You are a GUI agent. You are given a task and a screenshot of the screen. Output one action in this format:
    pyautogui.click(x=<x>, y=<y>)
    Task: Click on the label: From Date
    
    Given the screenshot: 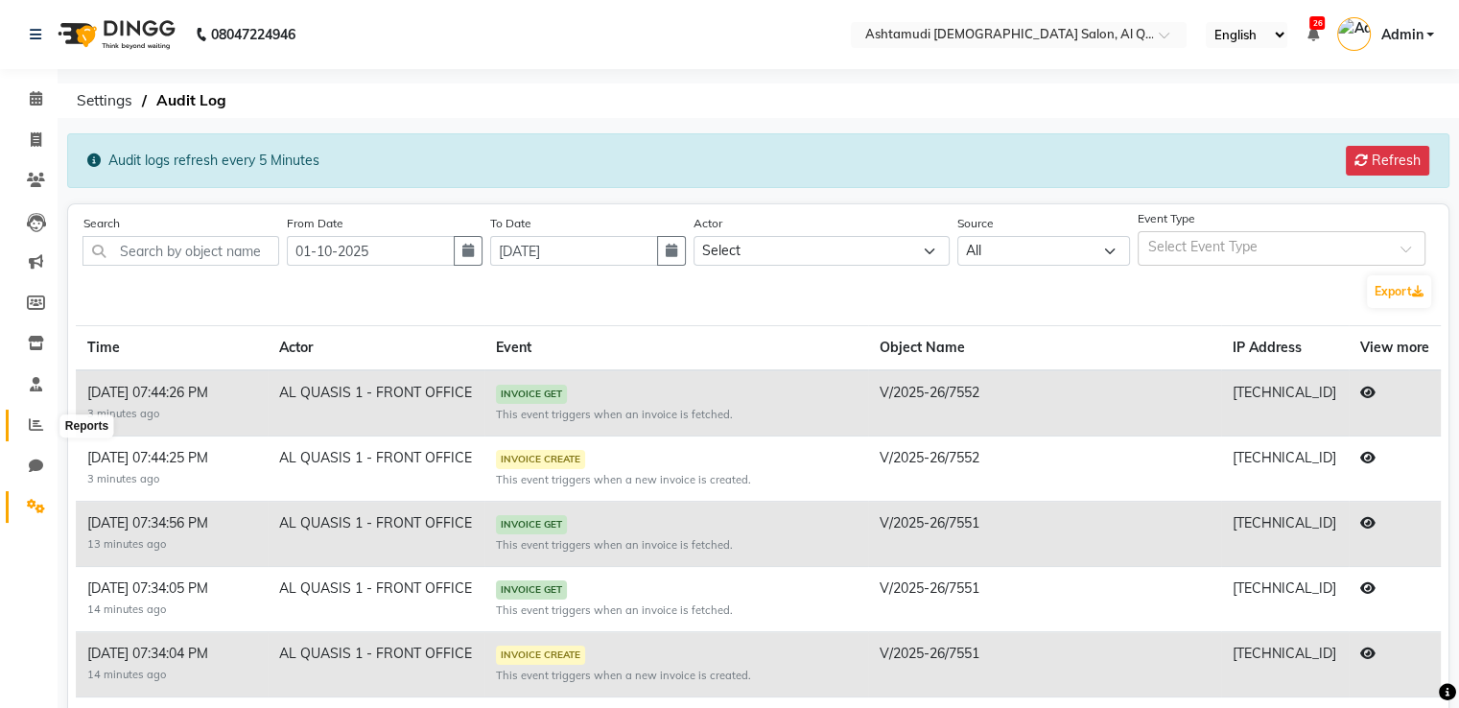 What is the action you would take?
    pyautogui.click(x=385, y=224)
    